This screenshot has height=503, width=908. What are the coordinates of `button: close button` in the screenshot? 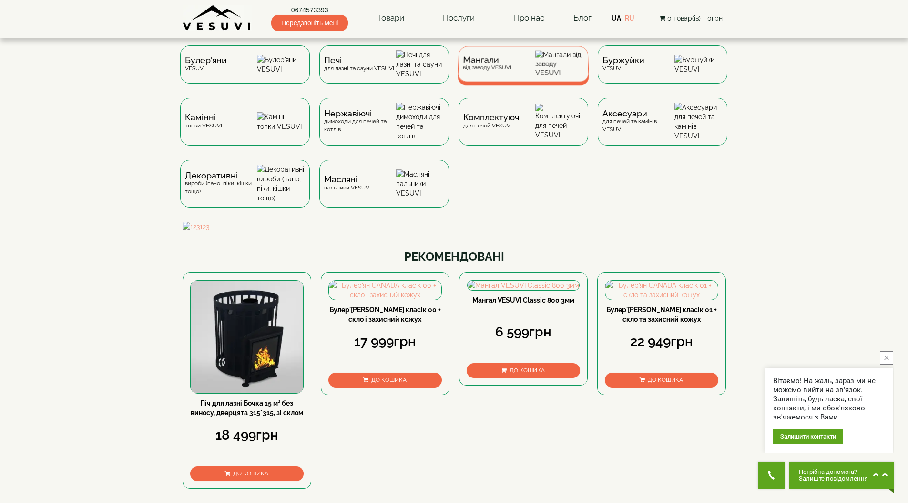 It's located at (887, 358).